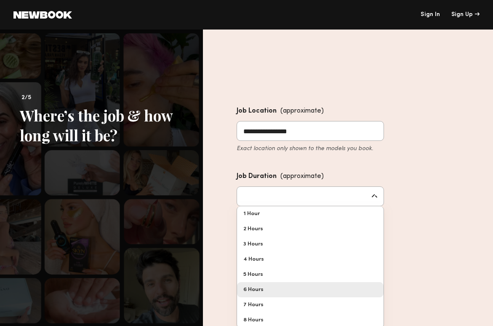  What do you see at coordinates (310, 176) in the screenshot?
I see `div: Job Duration` at bounding box center [310, 176].